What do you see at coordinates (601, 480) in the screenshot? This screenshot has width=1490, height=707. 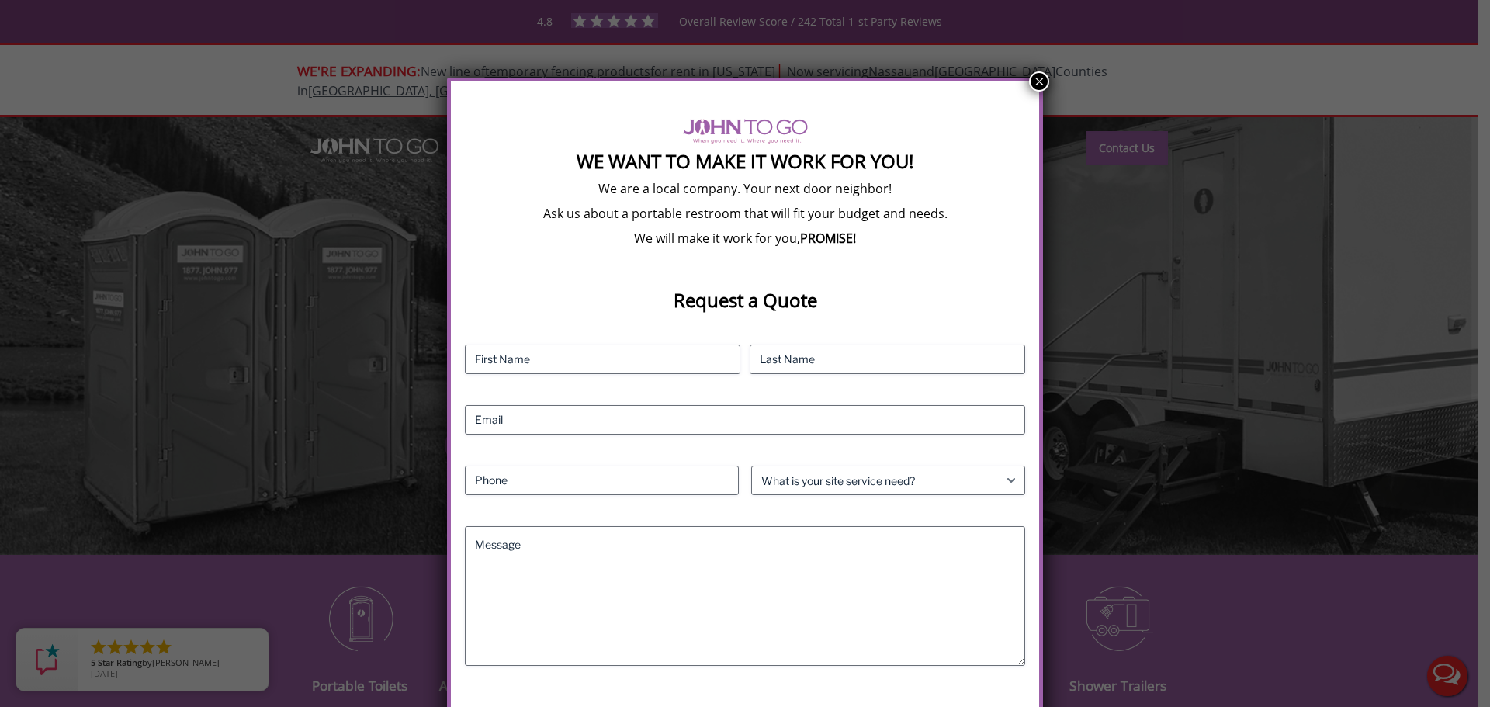 I see `input: Phone` at bounding box center [601, 480].